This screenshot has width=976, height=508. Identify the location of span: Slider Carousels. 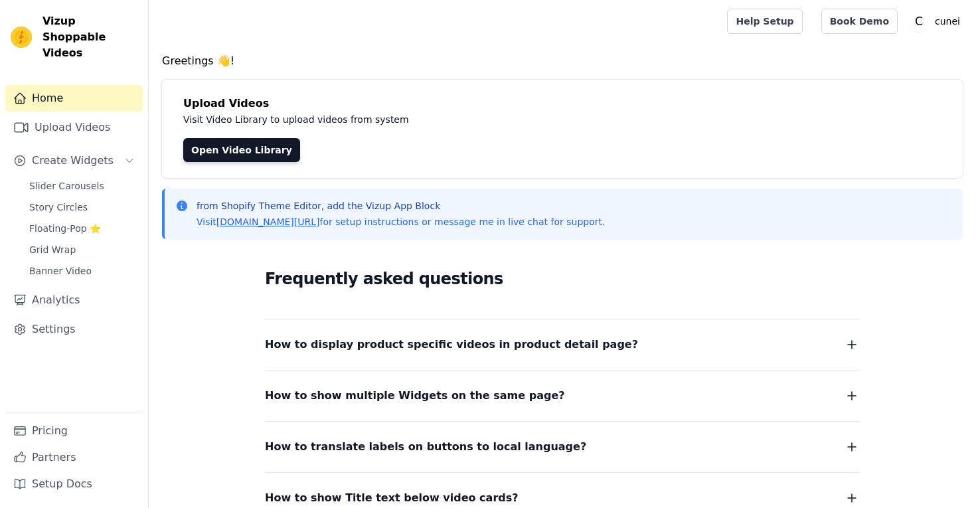
(66, 186).